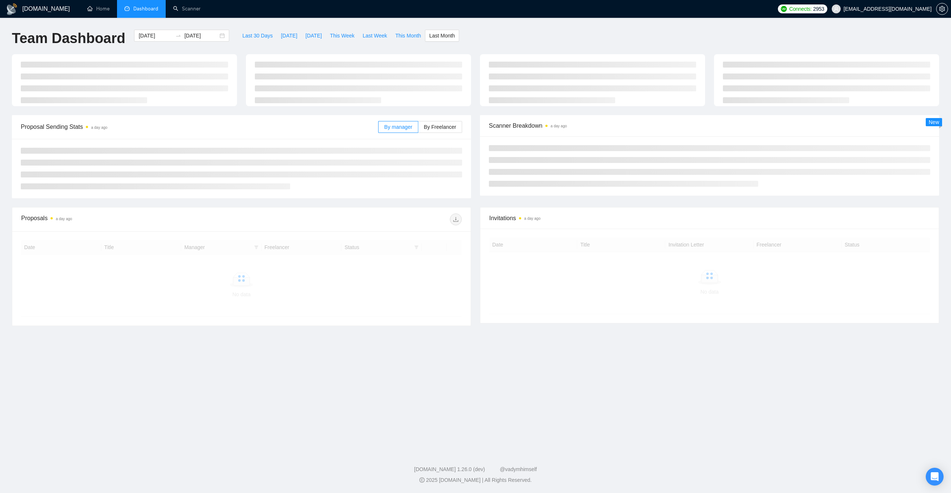  I want to click on span: This Month, so click(408, 36).